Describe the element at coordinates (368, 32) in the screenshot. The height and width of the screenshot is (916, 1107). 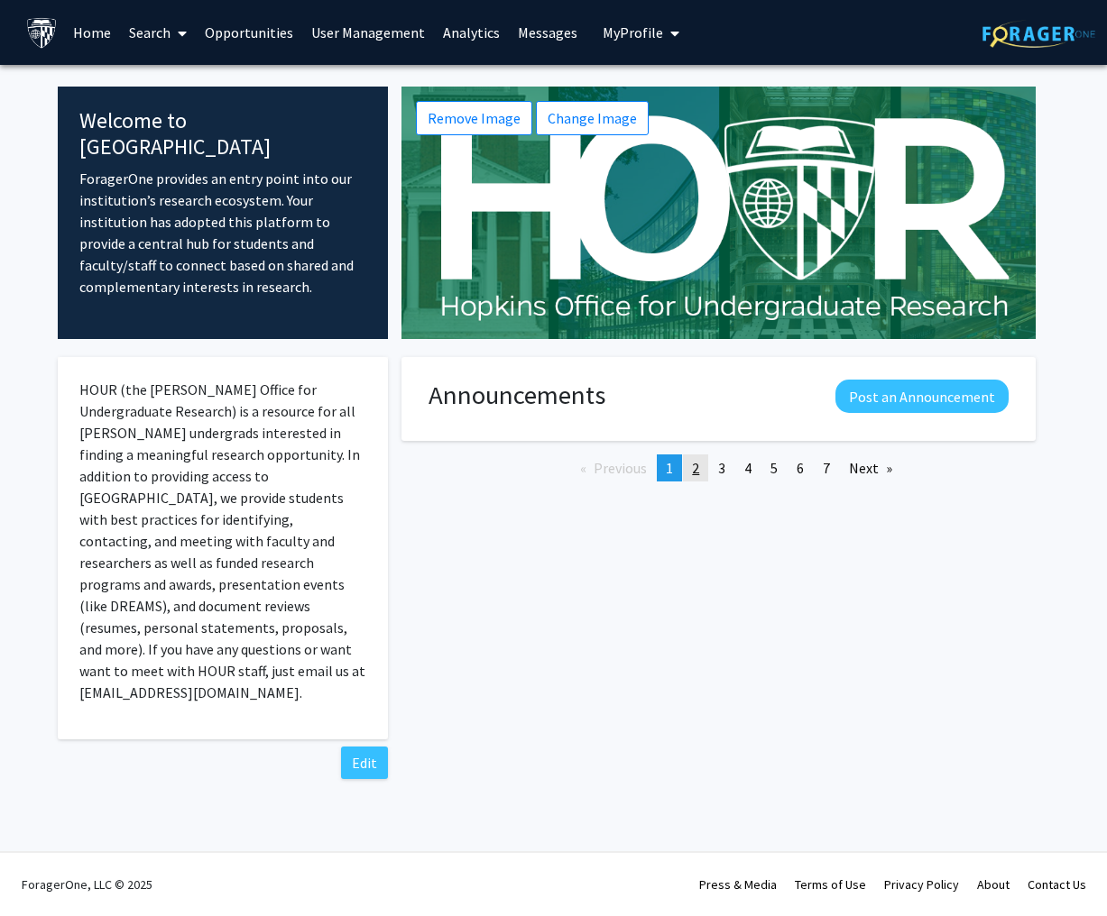
I see `a: User Management` at that location.